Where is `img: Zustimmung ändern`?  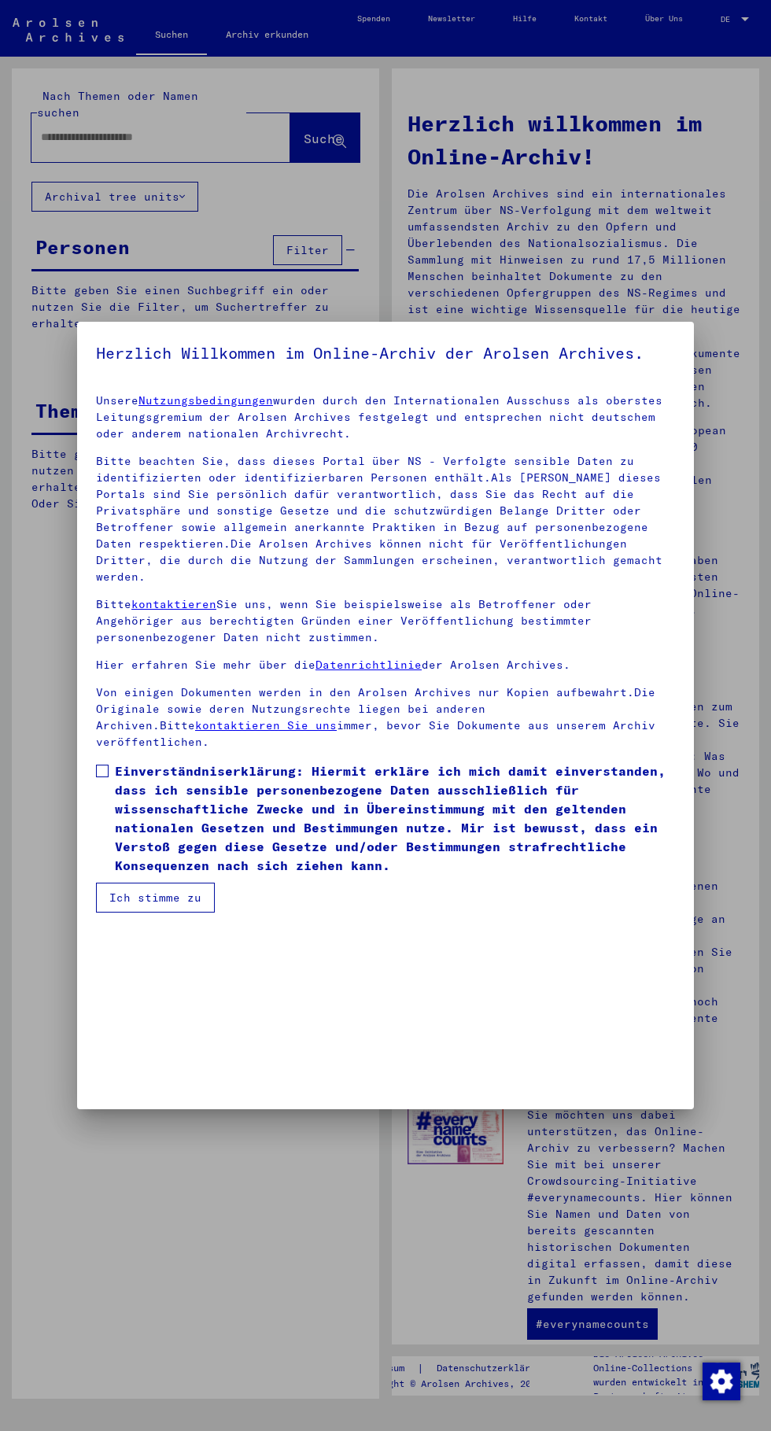
img: Zustimmung ändern is located at coordinates (721, 1381).